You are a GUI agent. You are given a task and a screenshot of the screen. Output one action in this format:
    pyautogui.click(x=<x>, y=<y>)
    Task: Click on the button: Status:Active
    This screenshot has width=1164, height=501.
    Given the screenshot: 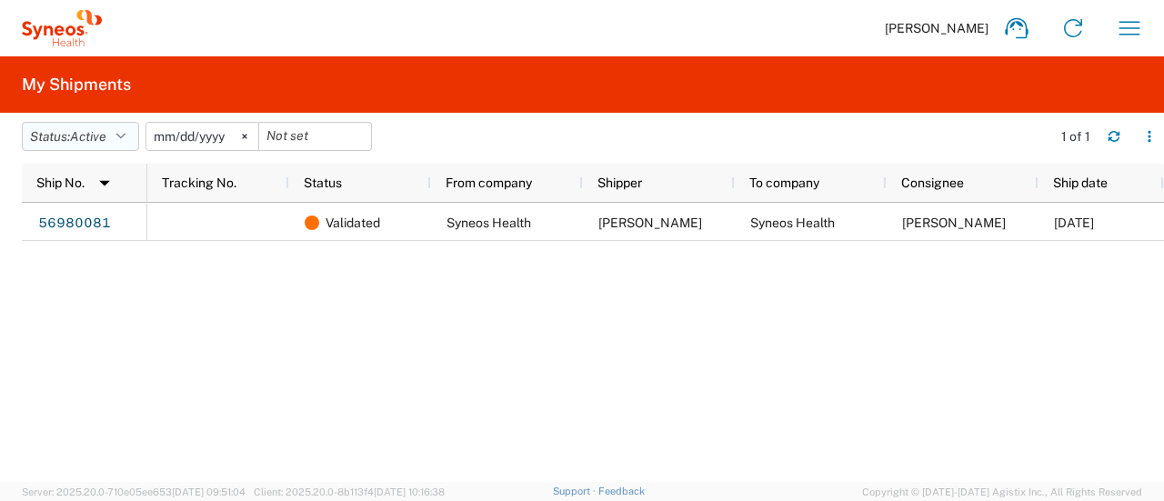 What is the action you would take?
    pyautogui.click(x=80, y=136)
    